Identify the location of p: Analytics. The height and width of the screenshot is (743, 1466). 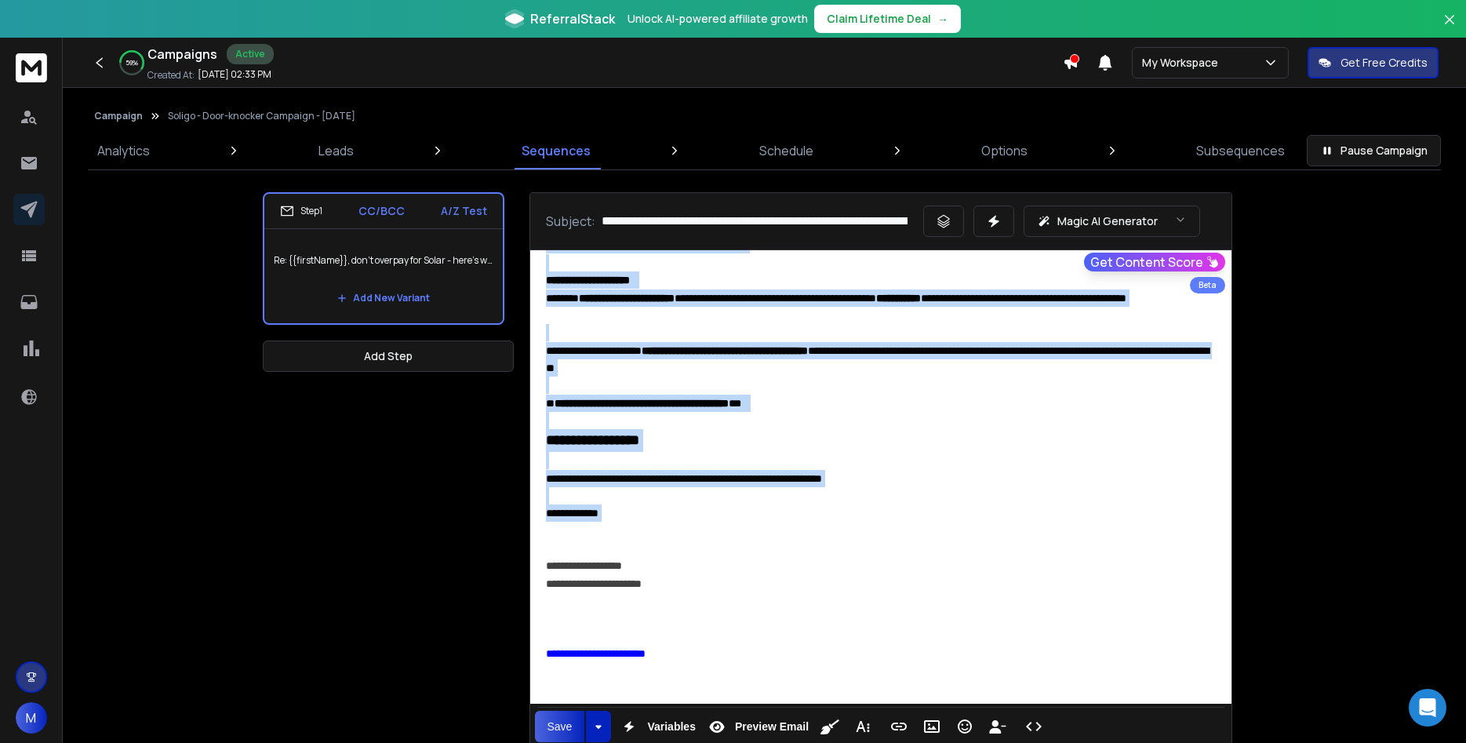
(123, 151).